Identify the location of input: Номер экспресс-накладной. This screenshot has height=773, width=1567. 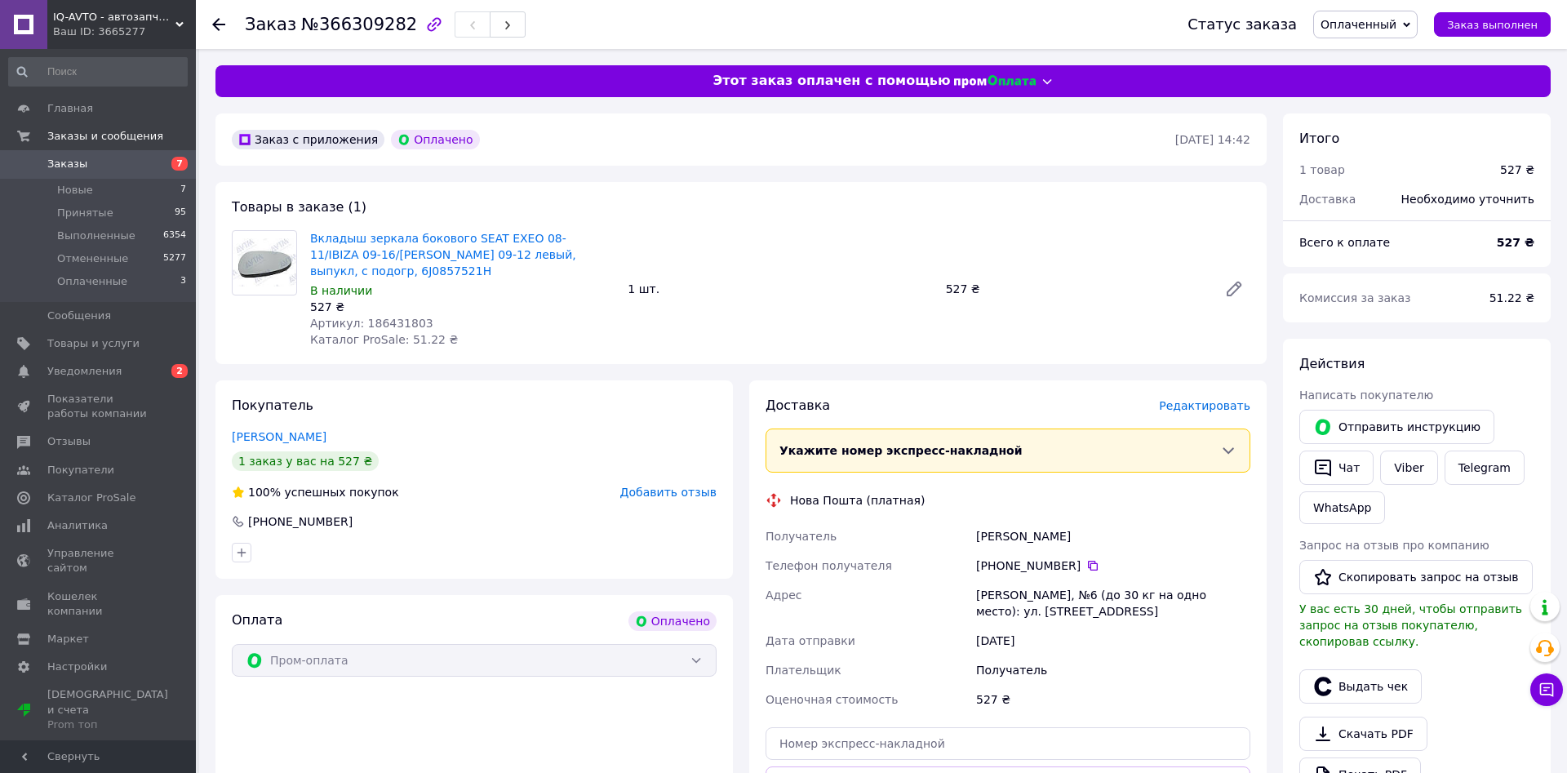
(1008, 744).